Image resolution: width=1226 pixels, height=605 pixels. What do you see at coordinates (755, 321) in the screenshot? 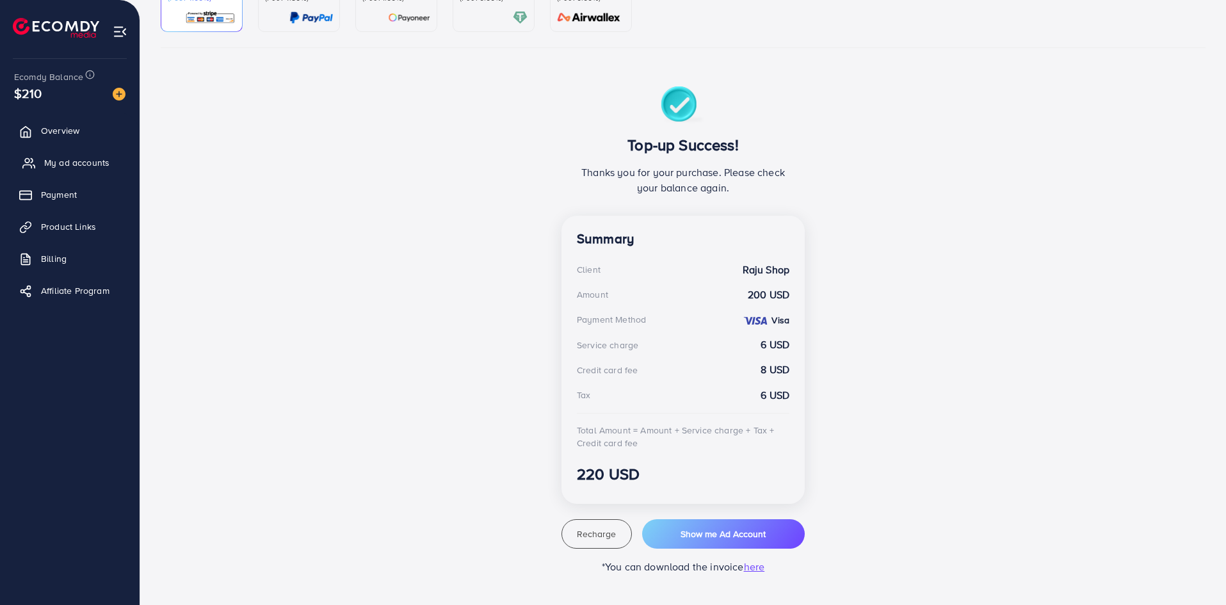
I see `img: credit` at bounding box center [755, 321].